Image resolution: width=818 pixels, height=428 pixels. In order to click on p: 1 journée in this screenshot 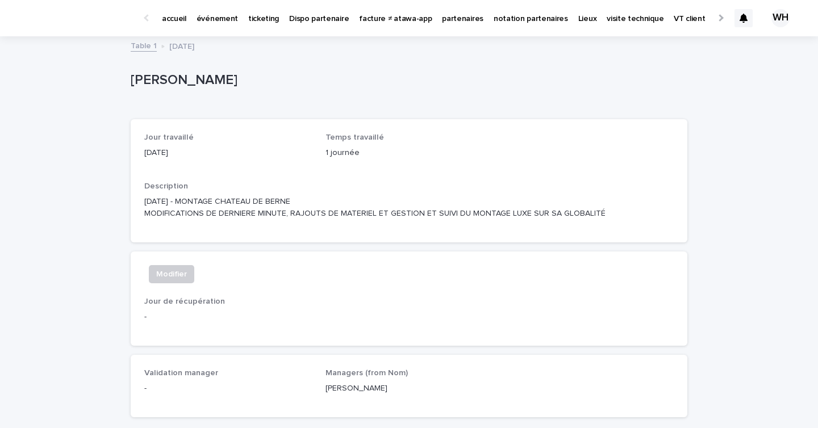, I will do `click(409, 153)`.